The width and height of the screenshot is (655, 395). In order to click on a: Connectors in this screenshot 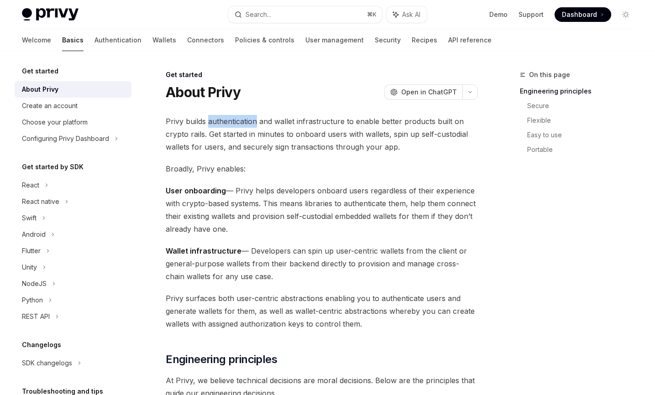, I will do `click(205, 40)`.